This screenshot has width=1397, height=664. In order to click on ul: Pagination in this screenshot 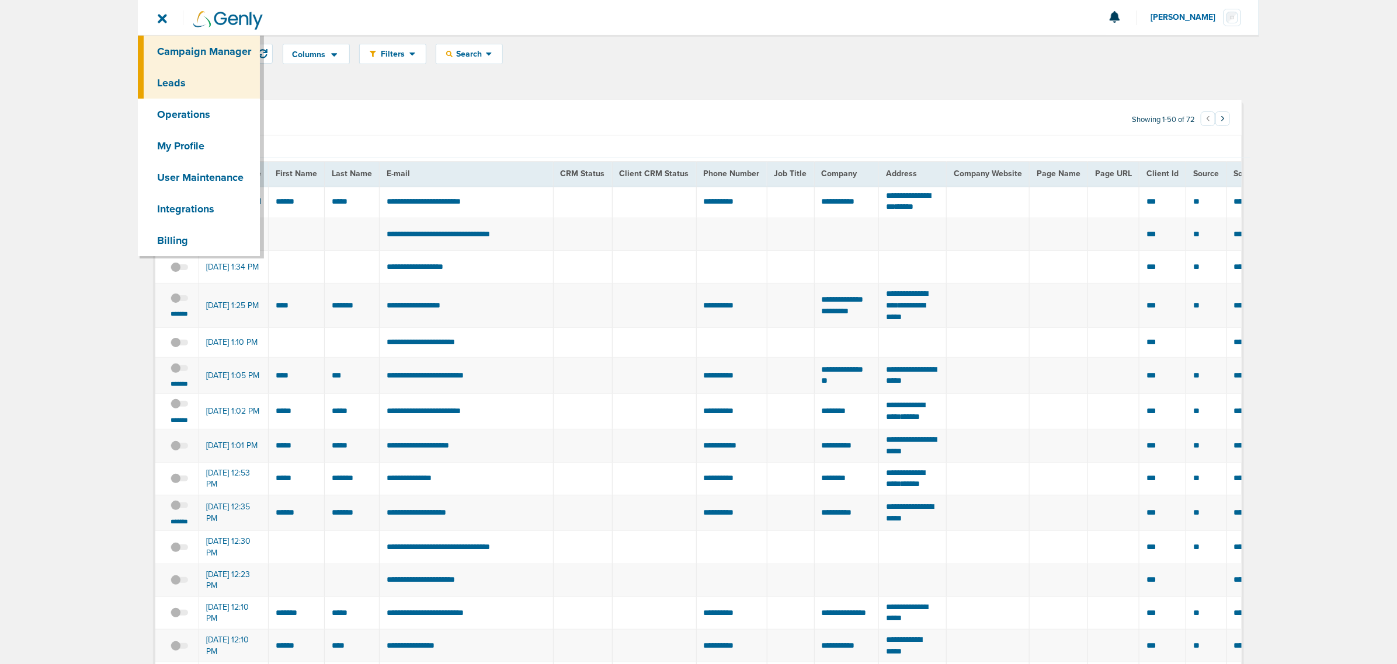, I will do `click(1215, 120)`.